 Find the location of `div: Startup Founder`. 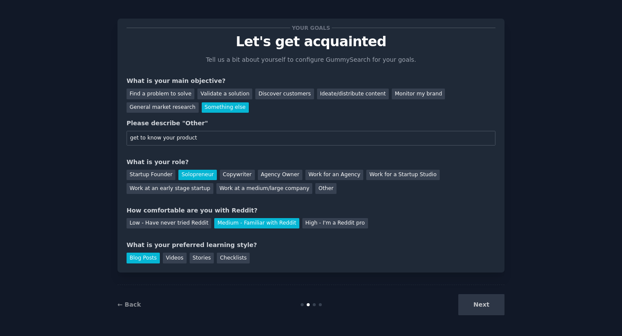

div: Startup Founder is located at coordinates (151, 175).